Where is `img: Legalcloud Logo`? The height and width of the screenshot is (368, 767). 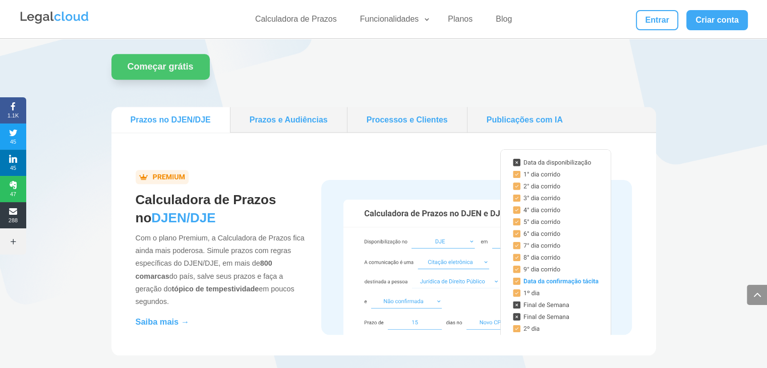 img: Legalcloud Logo is located at coordinates (54, 18).